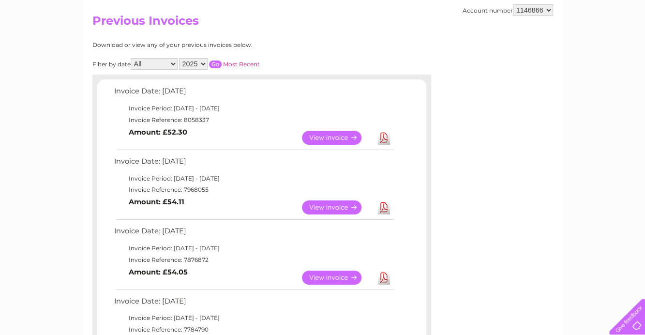 The width and height of the screenshot is (645, 335). I want to click on h2: Previous Invoices, so click(323, 23).